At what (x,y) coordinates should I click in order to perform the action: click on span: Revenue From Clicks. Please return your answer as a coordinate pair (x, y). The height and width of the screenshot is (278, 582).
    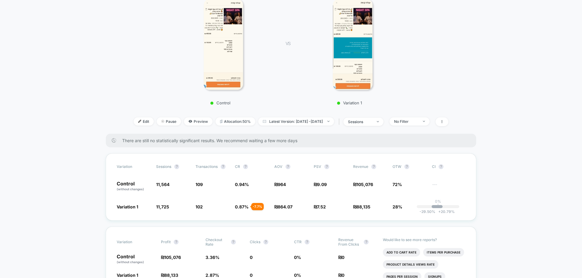
    Looking at the image, I should click on (349, 242).